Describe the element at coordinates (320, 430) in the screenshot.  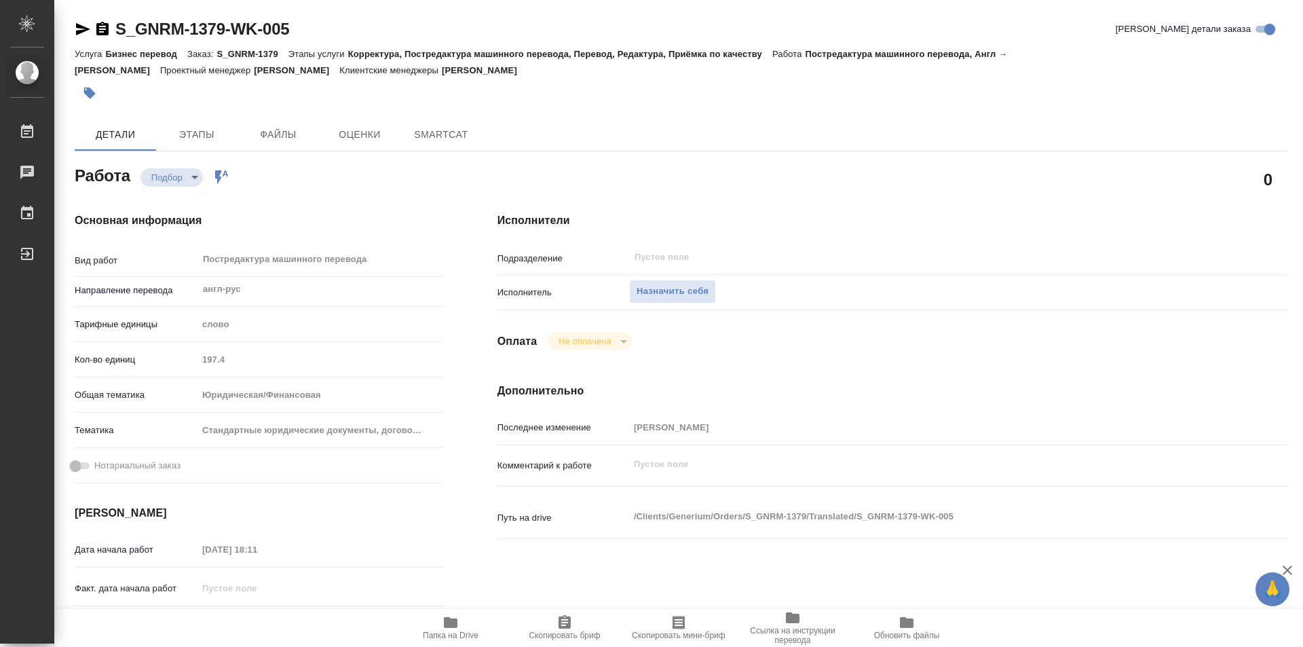
I see `div: Стандартные юридические документы, договоры, уставы` at that location.